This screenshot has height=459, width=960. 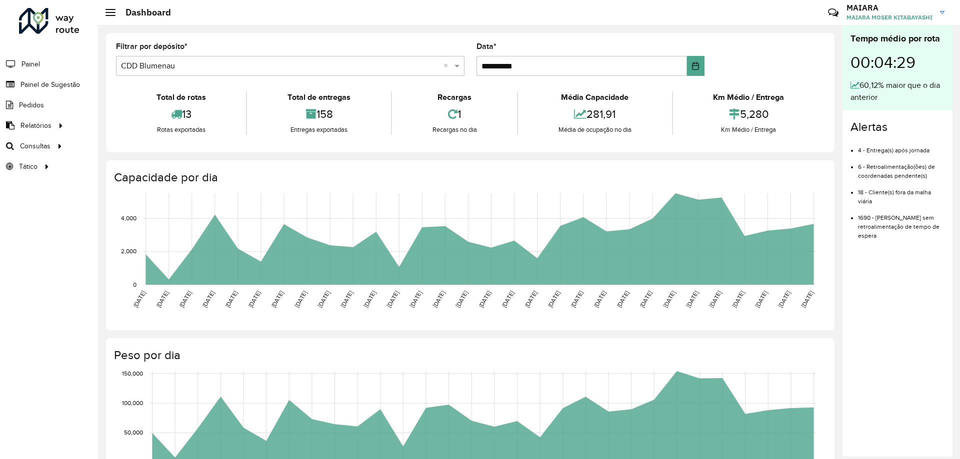 What do you see at coordinates (128, 218) in the screenshot?
I see `text: 4,000` at bounding box center [128, 218].